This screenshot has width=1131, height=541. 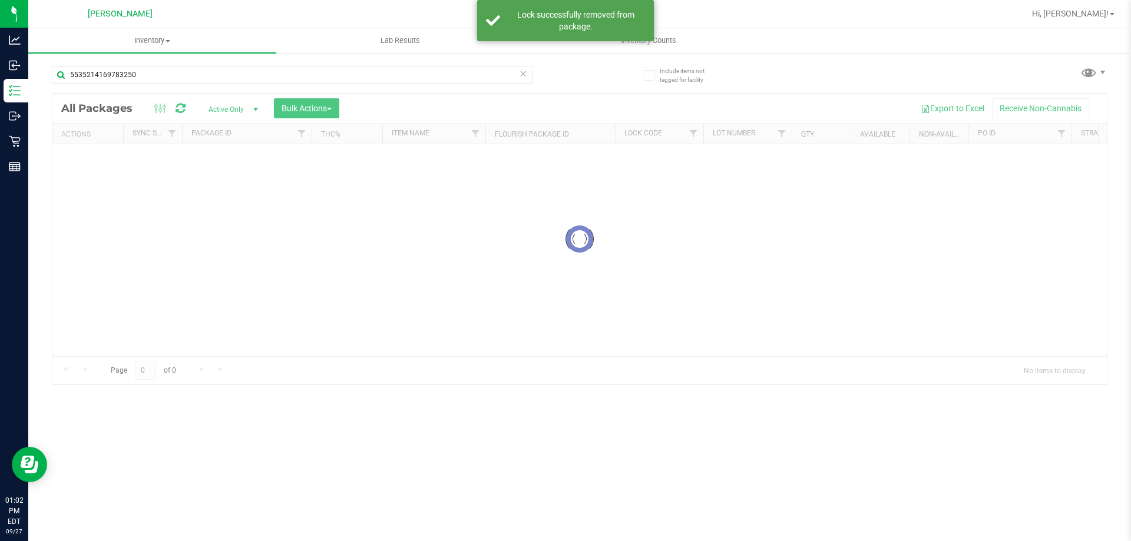 I want to click on inline-svg: Retail, so click(x=15, y=141).